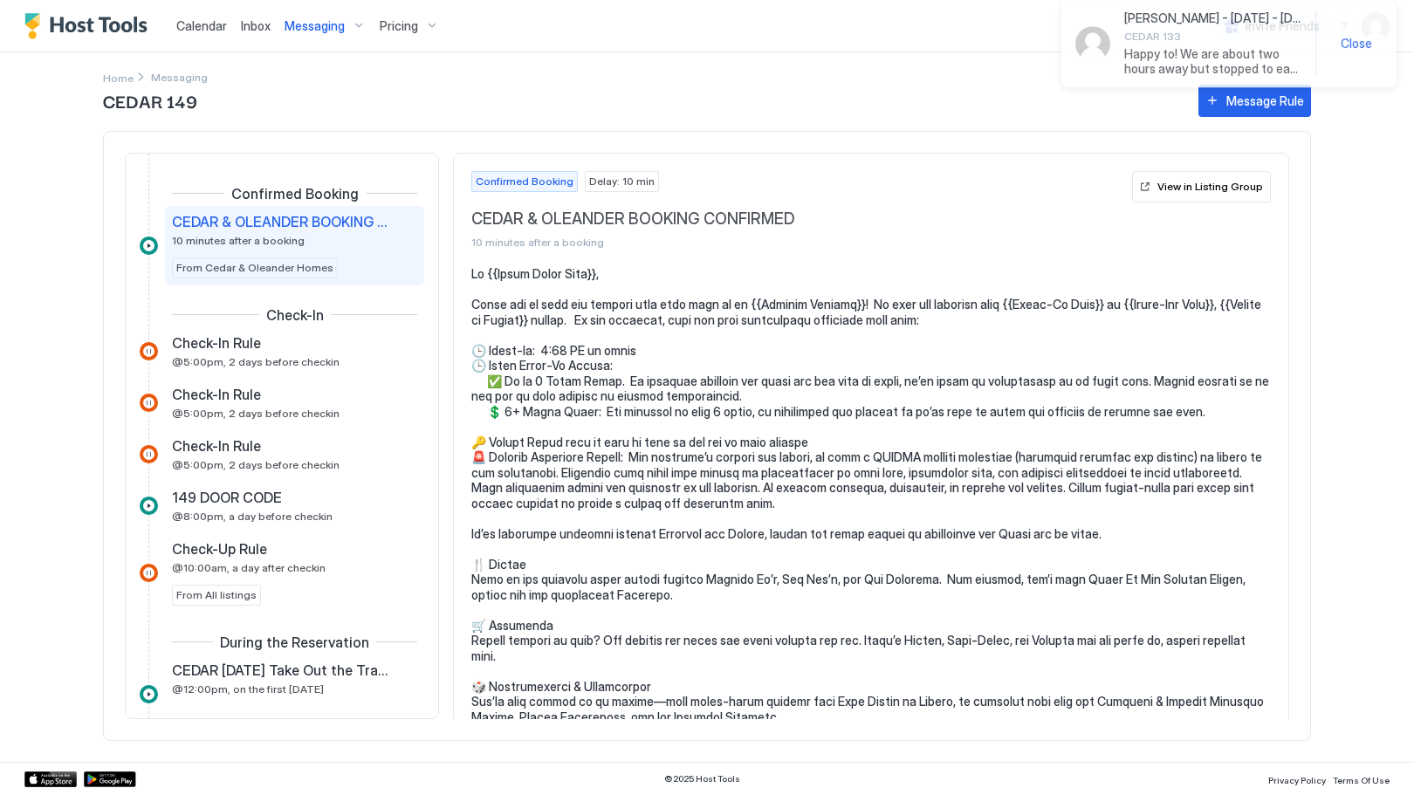 The height and width of the screenshot is (795, 1414). Describe the element at coordinates (1361, 779) in the screenshot. I see `a: Terms Of Use` at that location.